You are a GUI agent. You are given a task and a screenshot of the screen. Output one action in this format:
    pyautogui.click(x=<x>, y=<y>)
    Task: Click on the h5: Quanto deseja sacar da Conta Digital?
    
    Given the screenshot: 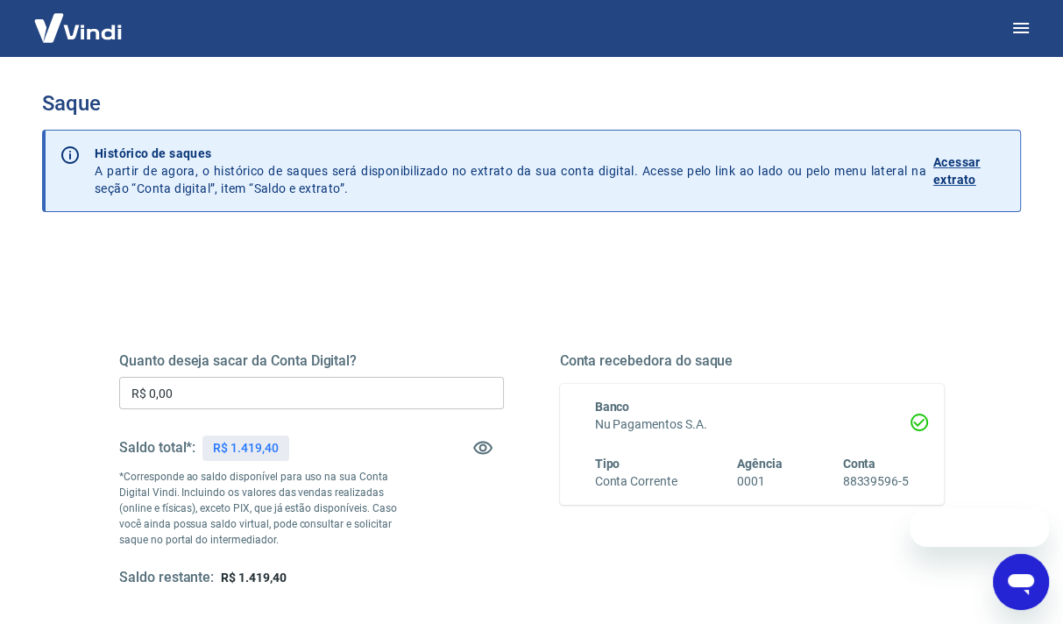 What is the action you would take?
    pyautogui.click(x=311, y=361)
    